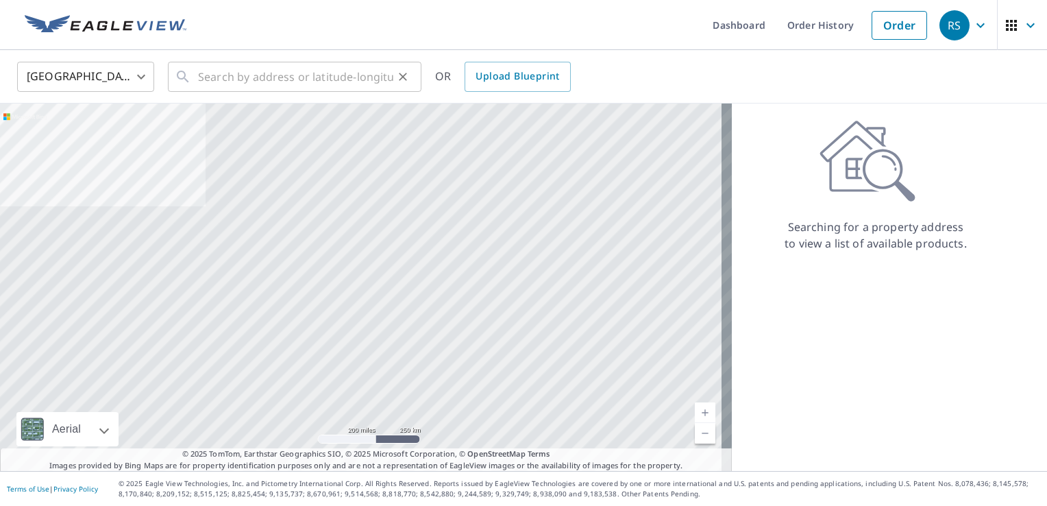  What do you see at coordinates (403, 77) in the screenshot?
I see `button: Clear` at bounding box center [403, 77].